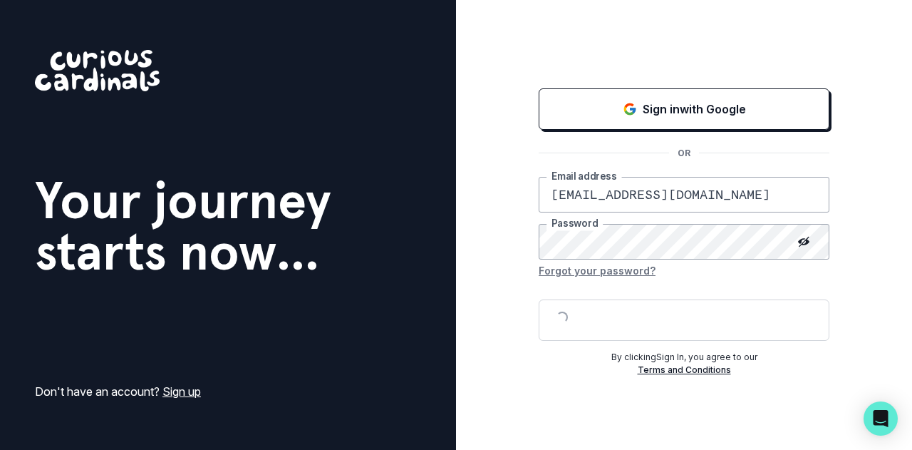 The image size is (912, 450). I want to click on p: By clicking Sign In , you agree to our, so click(684, 357).